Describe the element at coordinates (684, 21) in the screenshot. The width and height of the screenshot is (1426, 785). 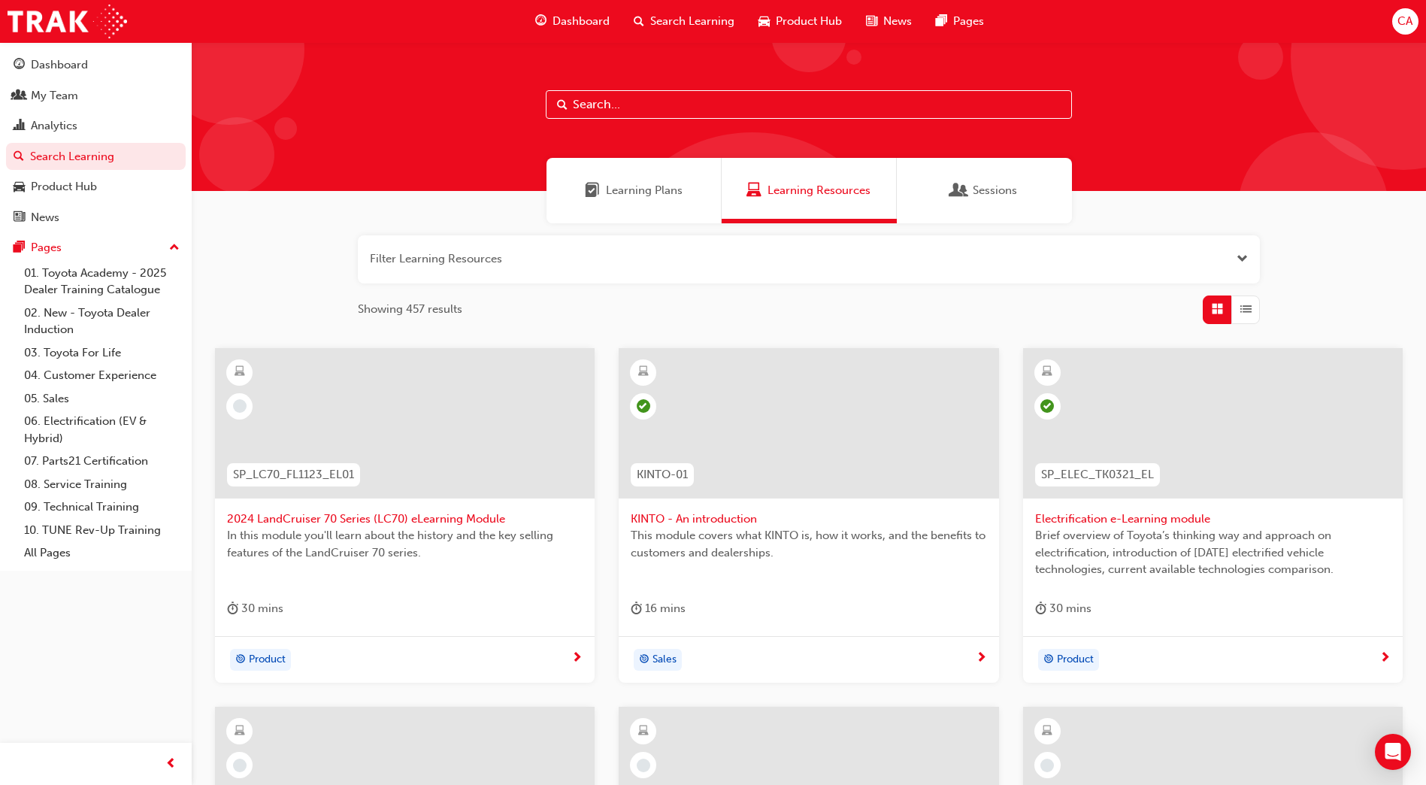
I see `a: search-iconSearch Learning` at that location.